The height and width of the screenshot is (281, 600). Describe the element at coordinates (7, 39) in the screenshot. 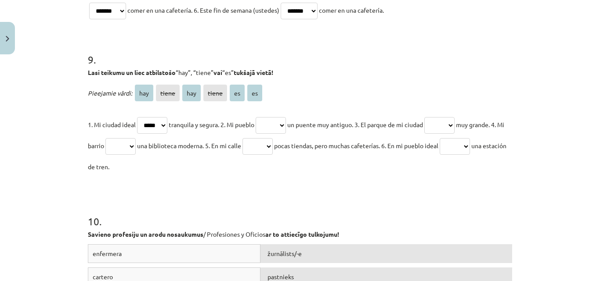

I see `img: icon-close-lesson-0947bae3869378f0d4975bcd49f059093ad1ed9edebbc8119c70593378902aed.svg` at that location.